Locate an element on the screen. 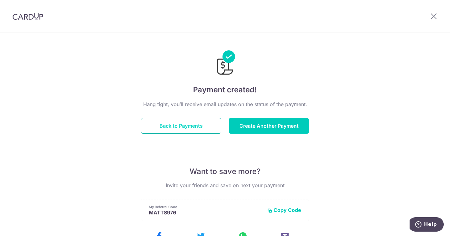 The width and height of the screenshot is (450, 236). button: Back to Payments is located at coordinates (181, 126).